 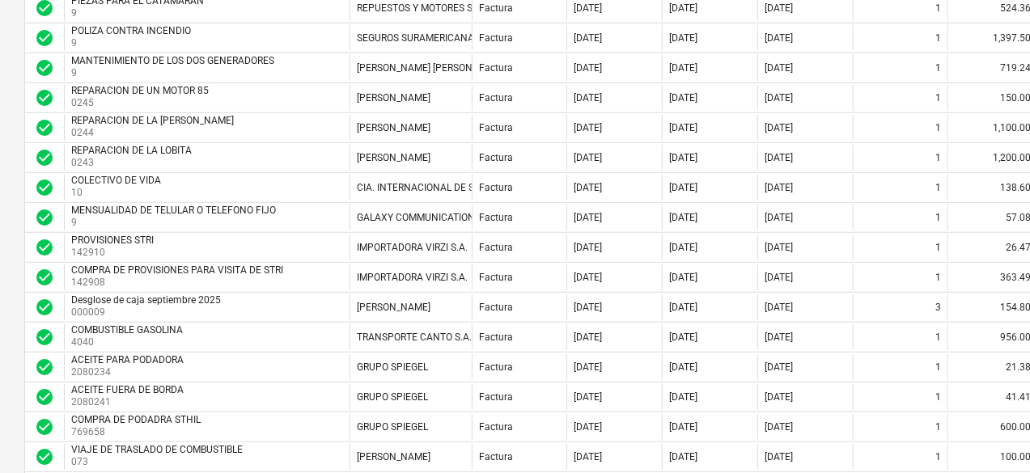 I want to click on div: VIAJE DE TRASLADO DE COMBUSTIBLE, so click(x=157, y=450).